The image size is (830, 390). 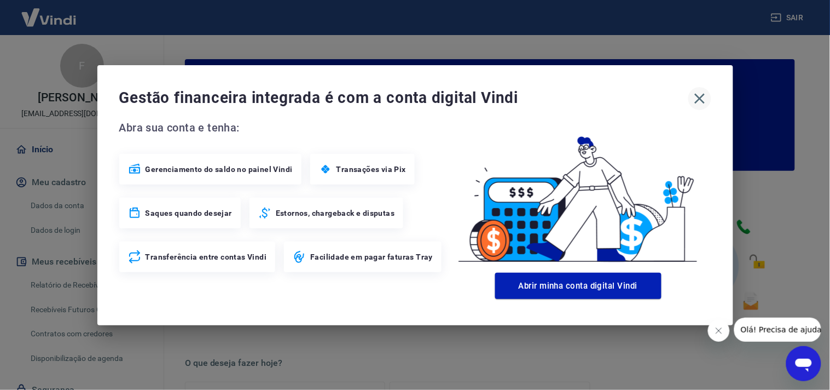 What do you see at coordinates (282, 128) in the screenshot?
I see `span: Abra sua conta e tenha:` at bounding box center [282, 128].